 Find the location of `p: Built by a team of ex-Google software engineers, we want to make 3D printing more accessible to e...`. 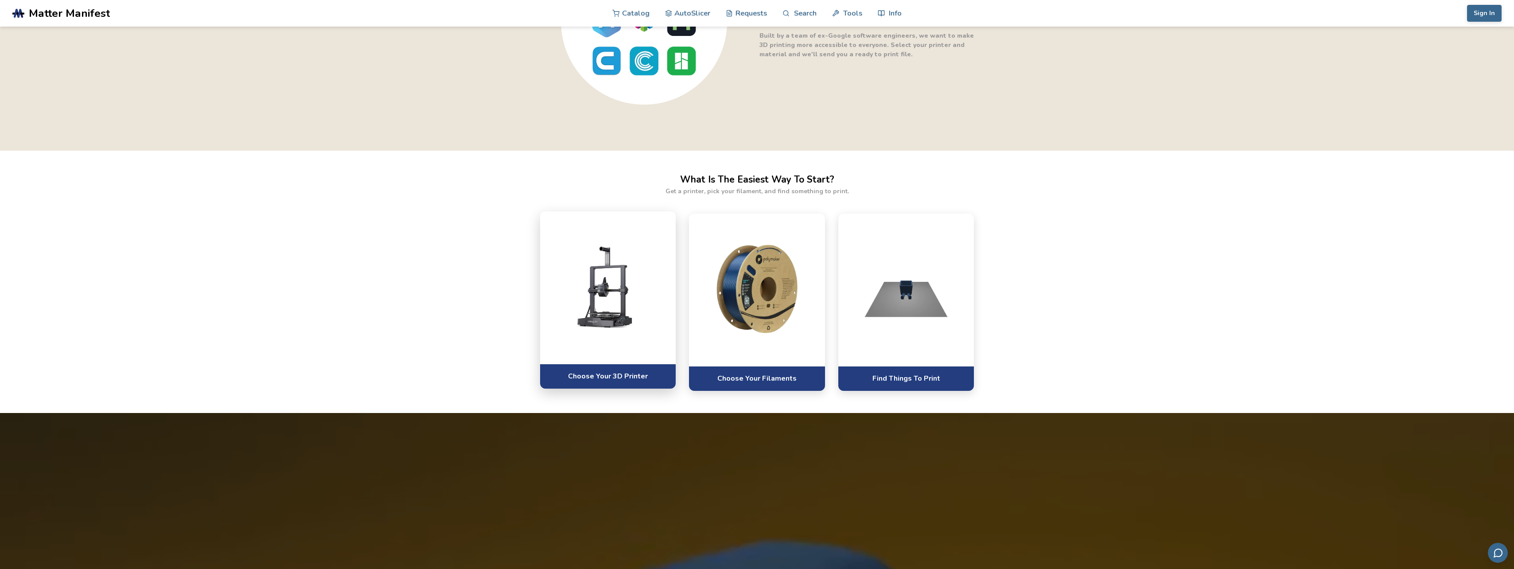

p: Built by a team of ex-Google software engineers, we want to make 3D printing more accessible to e... is located at coordinates (870, 45).